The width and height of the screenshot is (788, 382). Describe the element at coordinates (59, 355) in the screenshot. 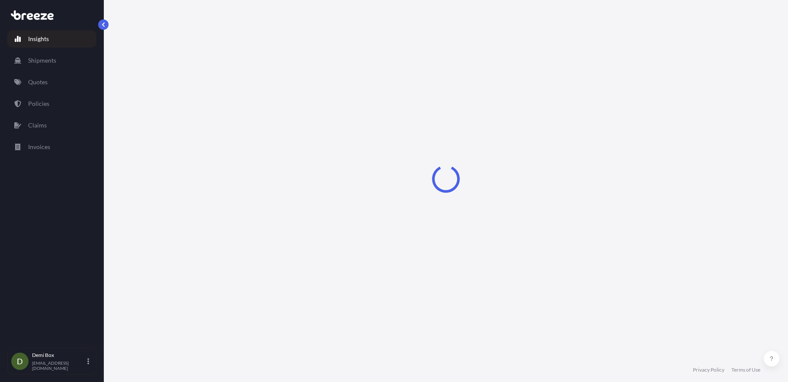

I see `p: Demi Box` at that location.